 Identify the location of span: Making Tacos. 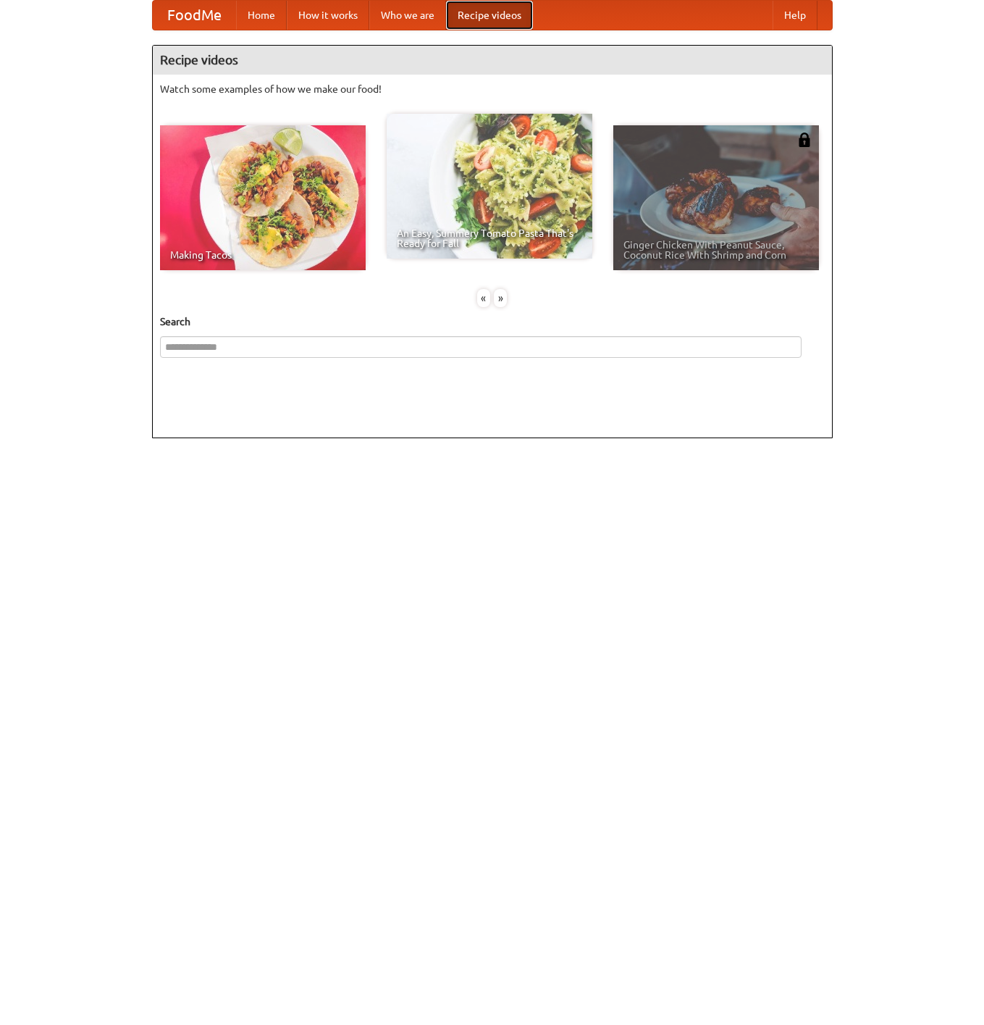
(263, 255).